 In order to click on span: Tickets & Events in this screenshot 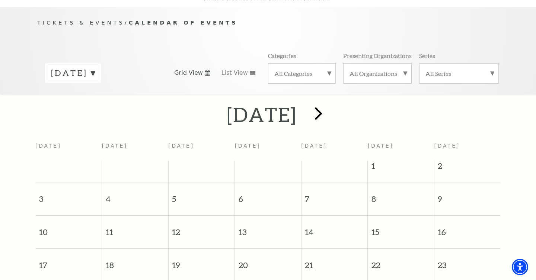, I will do `click(81, 22)`.